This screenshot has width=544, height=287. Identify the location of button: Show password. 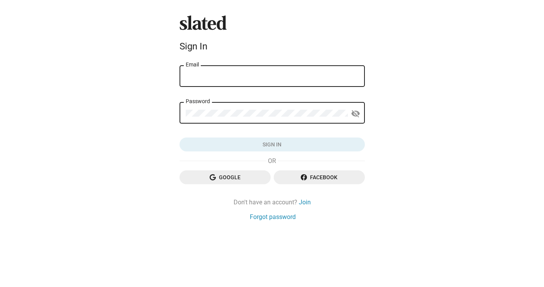
(356, 114).